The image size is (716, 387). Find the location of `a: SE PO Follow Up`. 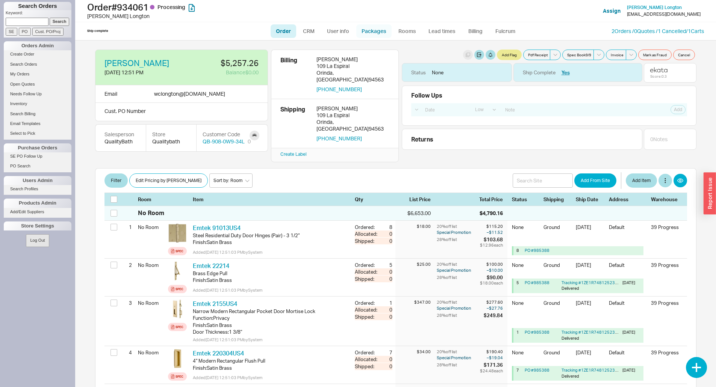

a: SE PO Follow Up is located at coordinates (38, 156).